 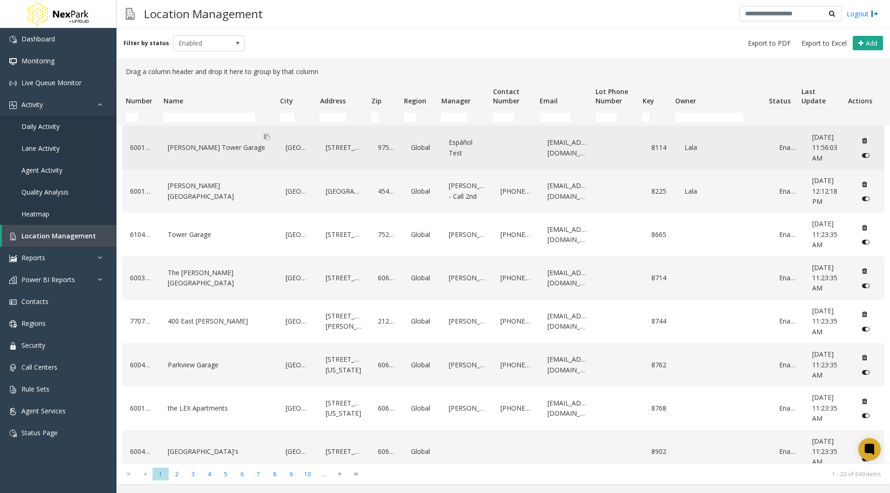 What do you see at coordinates (463, 117) in the screenshot?
I see `td: Manager Filter` at bounding box center [463, 117].